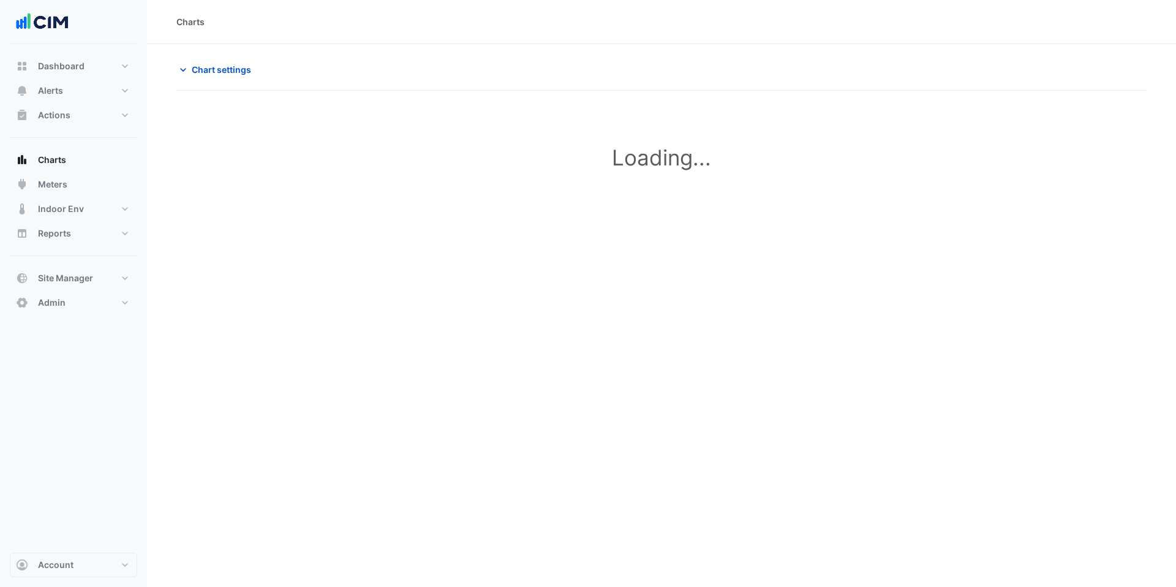 This screenshot has width=1176, height=587. I want to click on button: Charts, so click(74, 160).